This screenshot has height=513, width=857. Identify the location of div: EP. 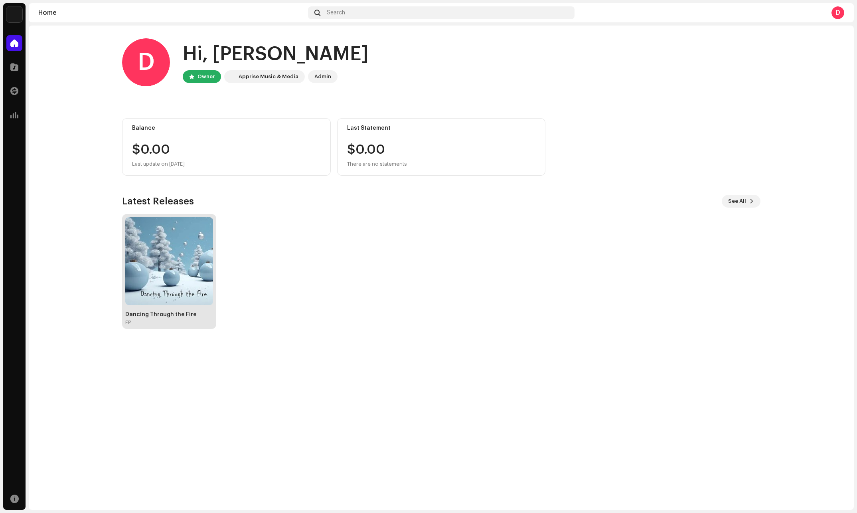
(128, 322).